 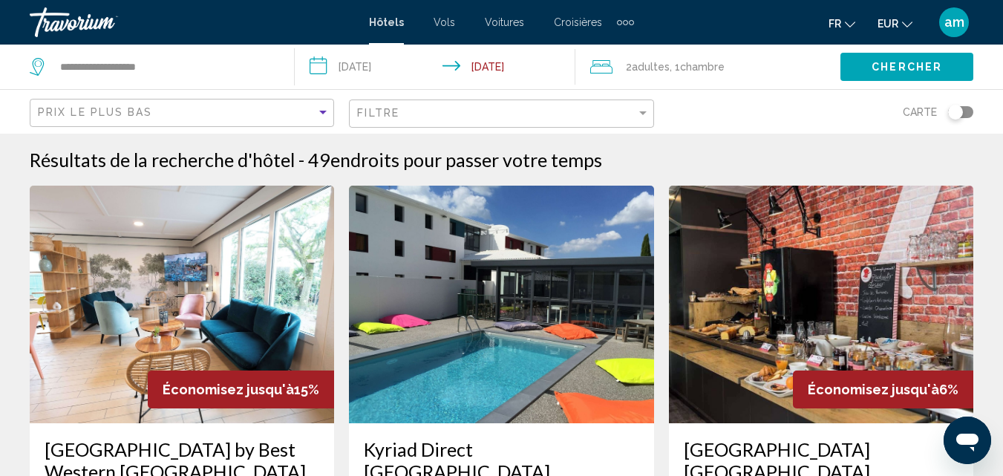 What do you see at coordinates (954, 22) in the screenshot?
I see `button: User Menu` at bounding box center [954, 22].